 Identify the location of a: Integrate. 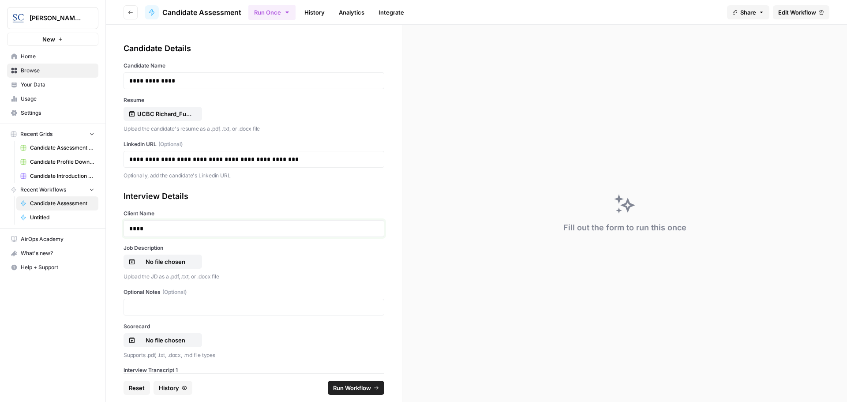
(391, 12).